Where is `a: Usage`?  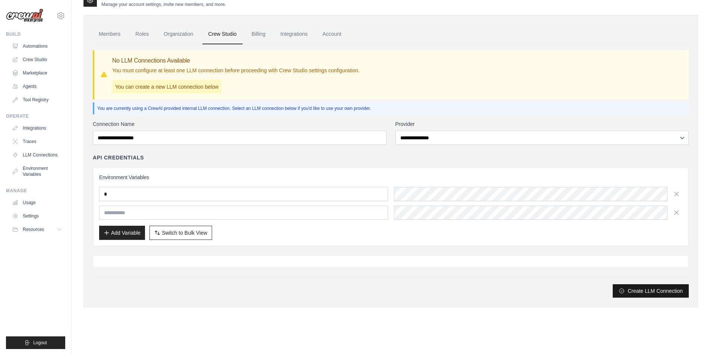
a: Usage is located at coordinates (37, 203).